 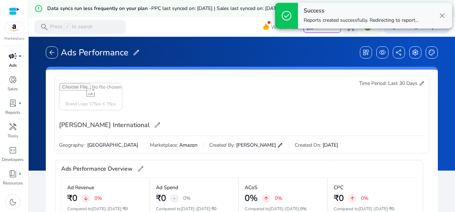 What do you see at coordinates (94, 53) in the screenshot?
I see `span: Ads Performance` at bounding box center [94, 53].